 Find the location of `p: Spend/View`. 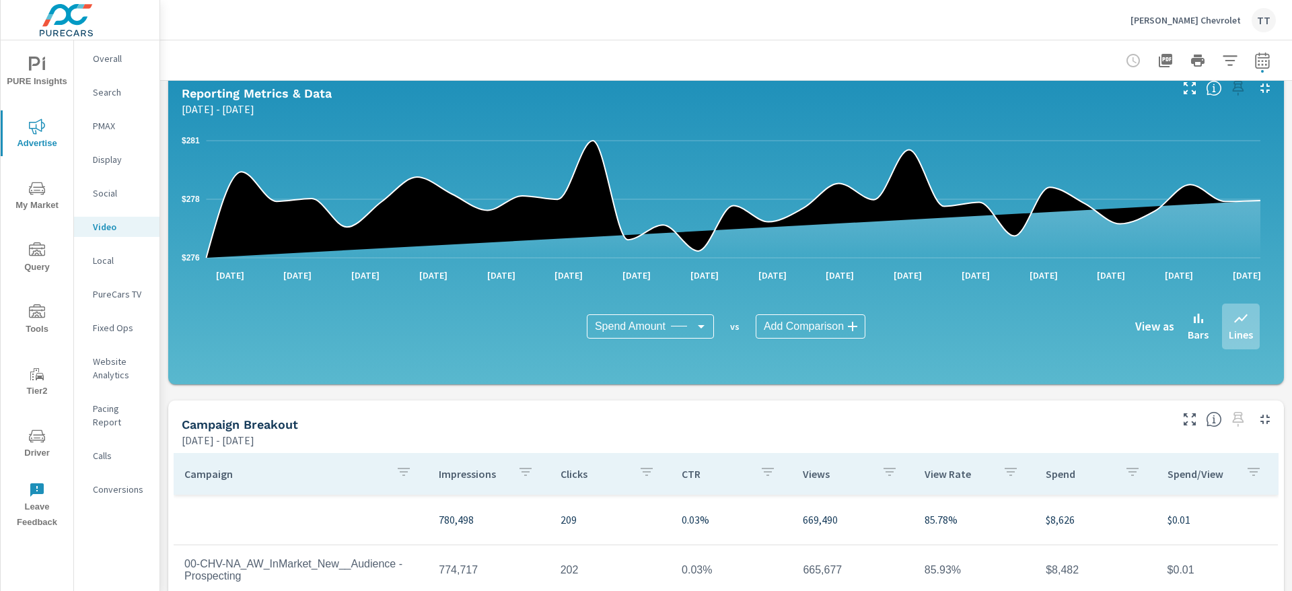

p: Spend/View is located at coordinates (1201, 474).